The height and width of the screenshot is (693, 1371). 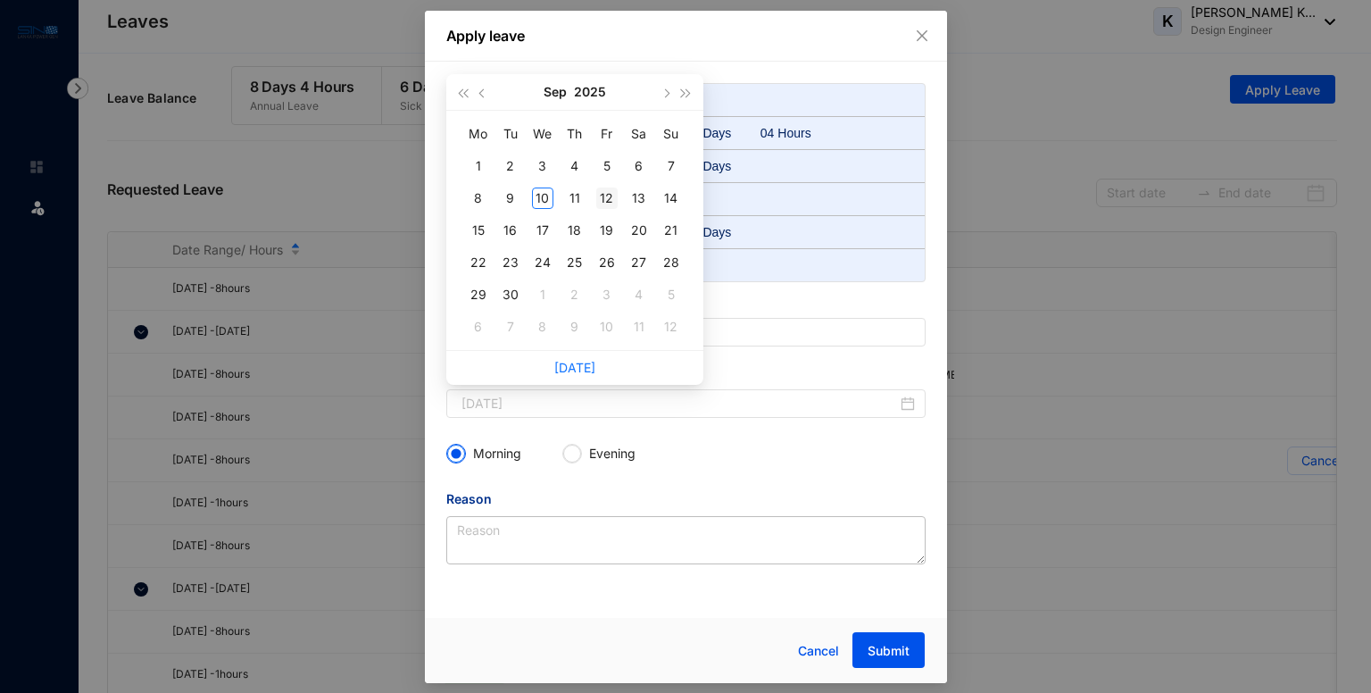 I want to click on th: Mo, so click(x=478, y=134).